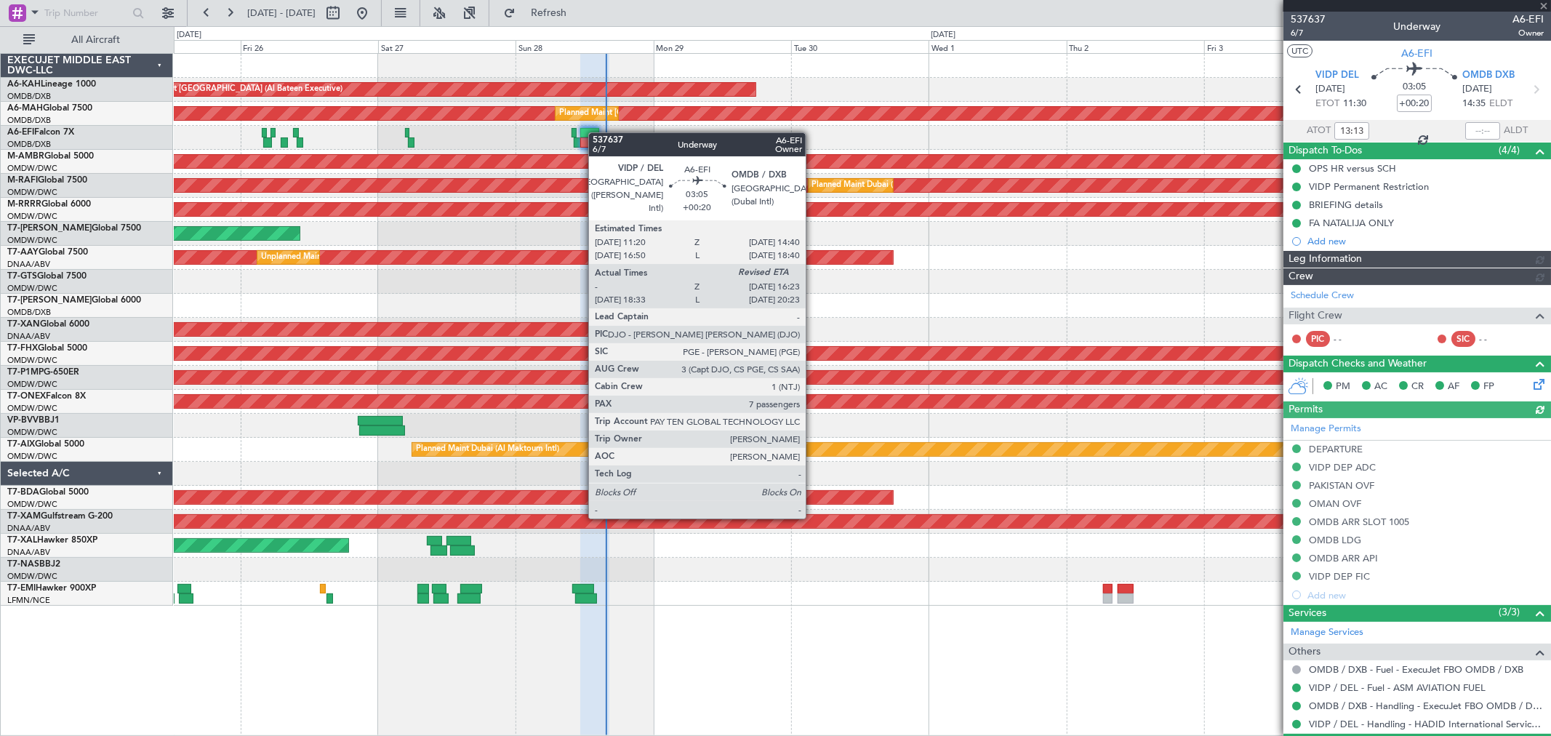  Describe the element at coordinates (23, 564) in the screenshot. I see `span: T7-NAS` at that location.